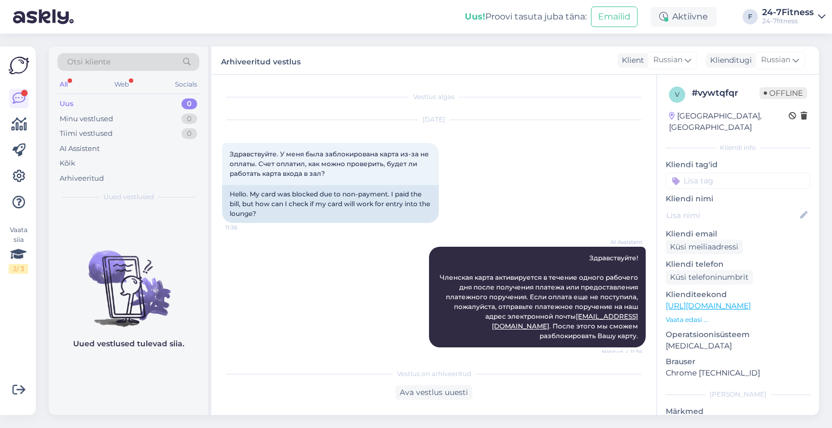  Describe the element at coordinates (737, 165) in the screenshot. I see `p: Kliendi tag'id` at that location.